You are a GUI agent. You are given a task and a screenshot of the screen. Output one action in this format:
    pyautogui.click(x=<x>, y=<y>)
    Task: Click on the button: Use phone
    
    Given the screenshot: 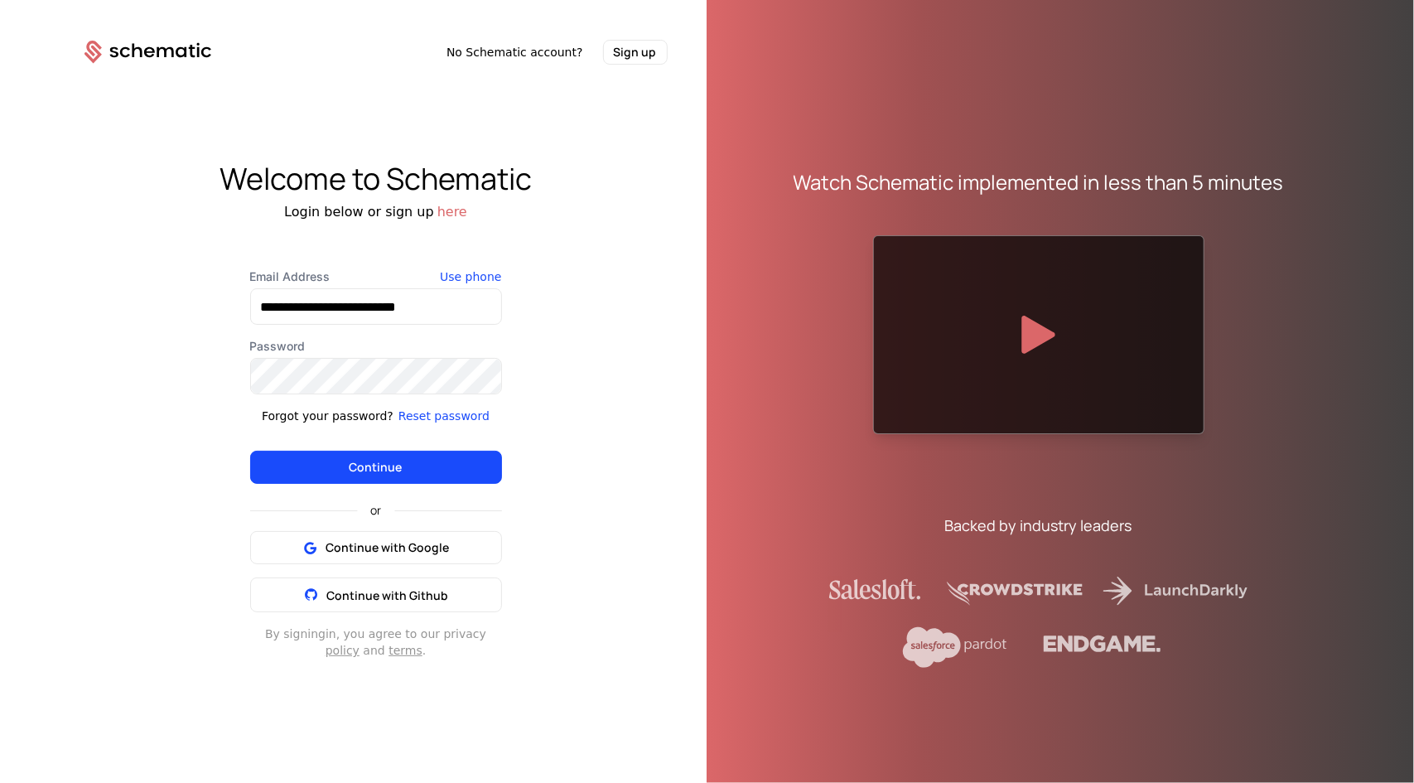 What is the action you would take?
    pyautogui.click(x=470, y=277)
    